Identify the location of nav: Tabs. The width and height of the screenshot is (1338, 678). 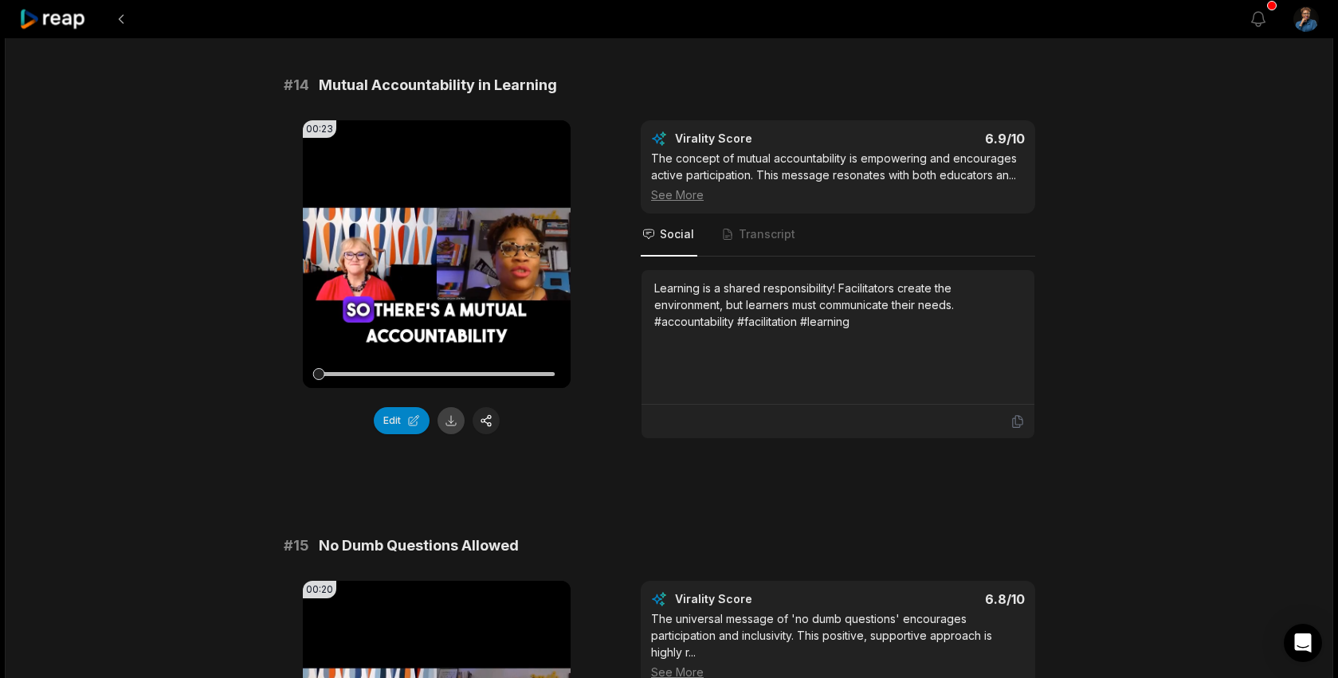
(838, 235).